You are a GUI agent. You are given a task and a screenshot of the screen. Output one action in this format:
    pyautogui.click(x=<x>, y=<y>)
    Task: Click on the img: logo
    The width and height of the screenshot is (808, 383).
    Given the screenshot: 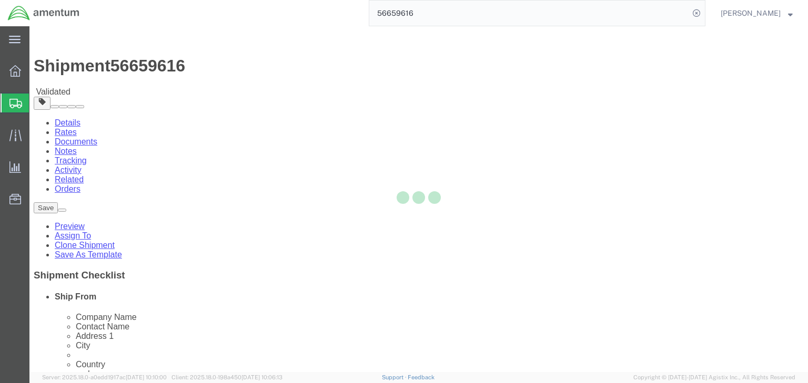 What is the action you would take?
    pyautogui.click(x=44, y=13)
    